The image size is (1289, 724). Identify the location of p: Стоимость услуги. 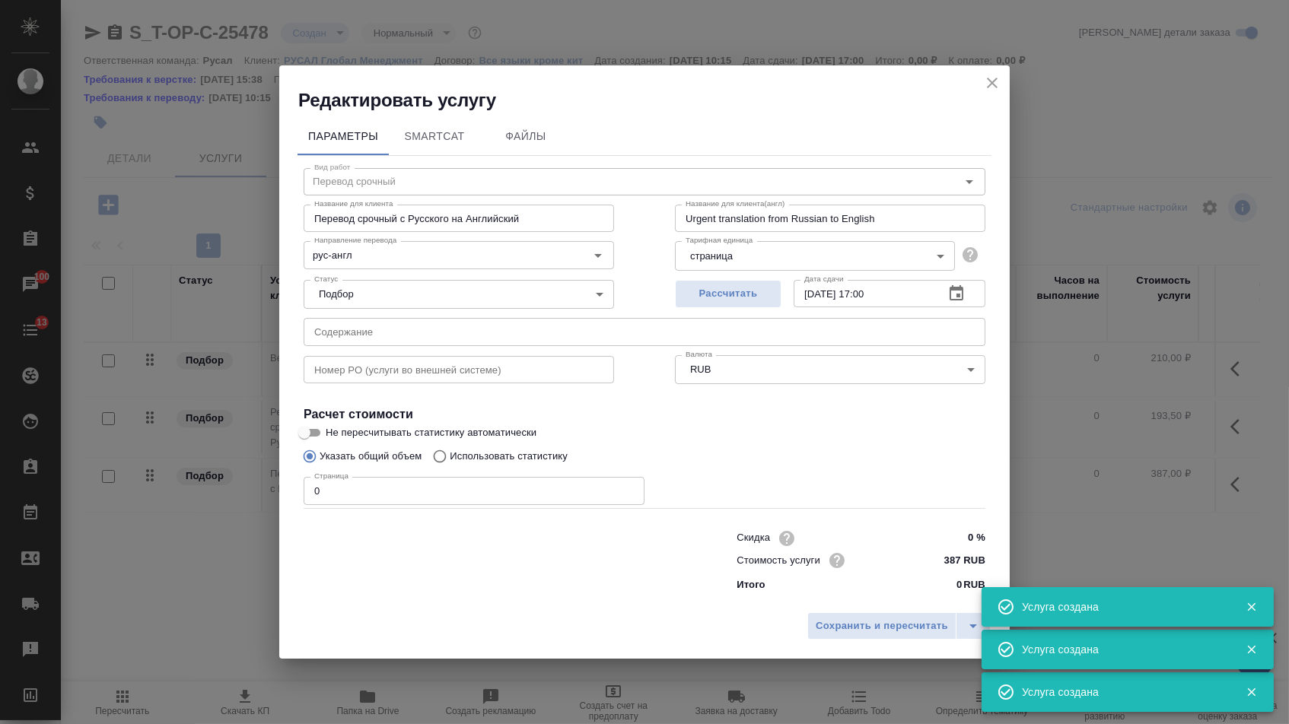
(778, 561).